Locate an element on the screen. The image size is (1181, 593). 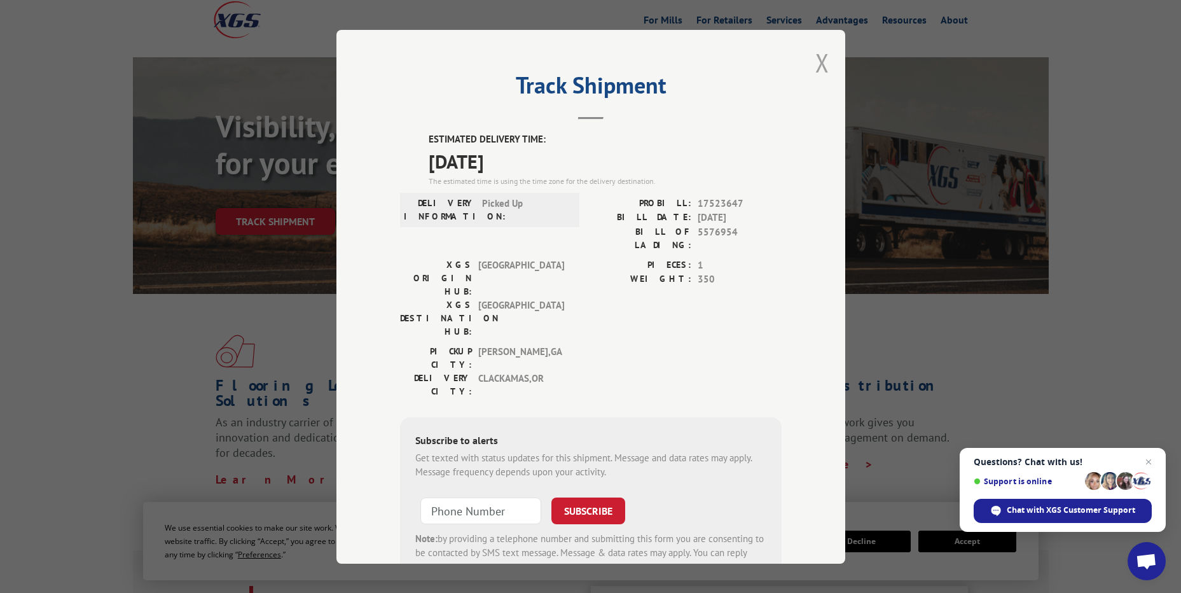
label: ESTIMATED DELIVERY TIME: is located at coordinates (605, 139).